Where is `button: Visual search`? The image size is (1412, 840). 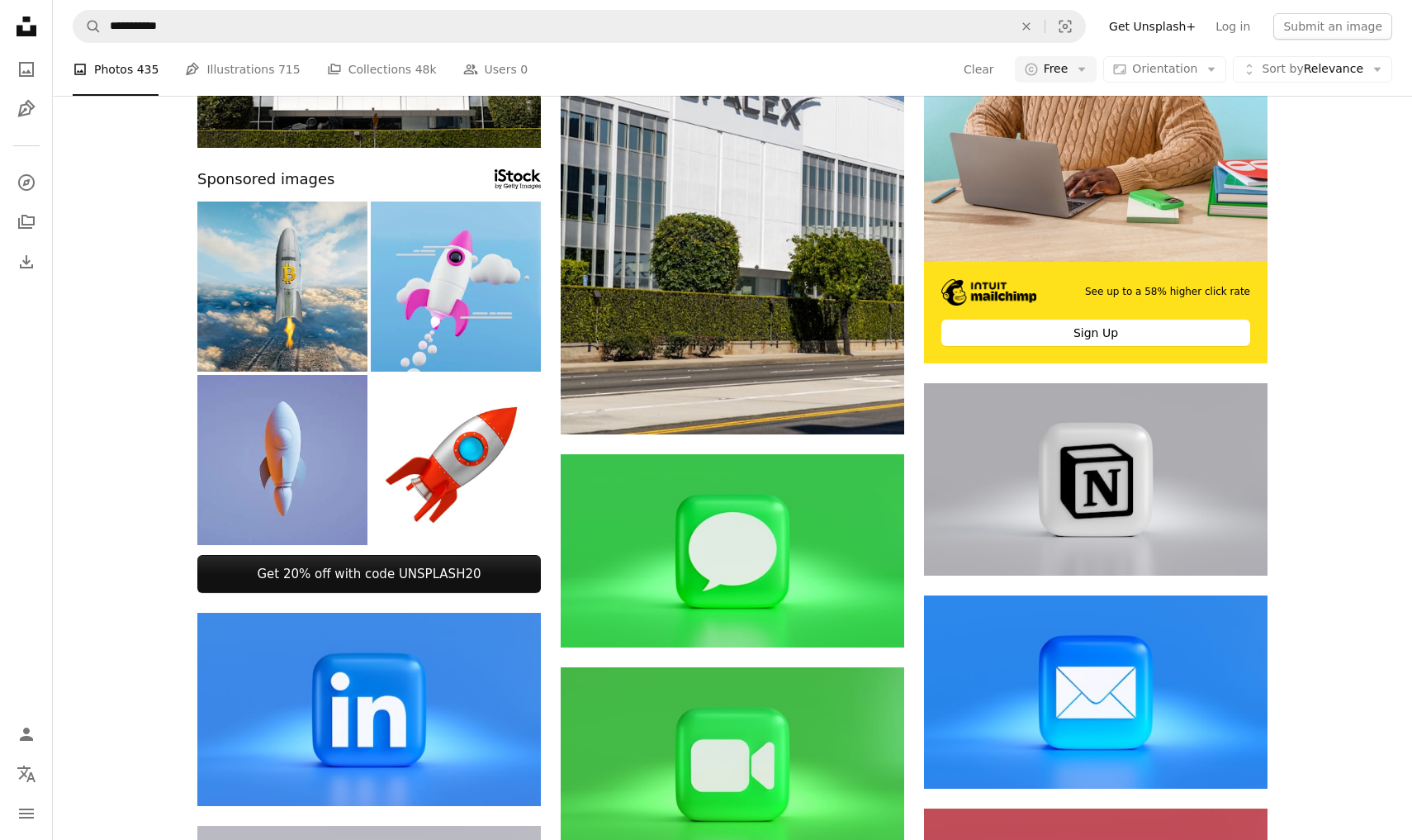 button: Visual search is located at coordinates (1065, 27).